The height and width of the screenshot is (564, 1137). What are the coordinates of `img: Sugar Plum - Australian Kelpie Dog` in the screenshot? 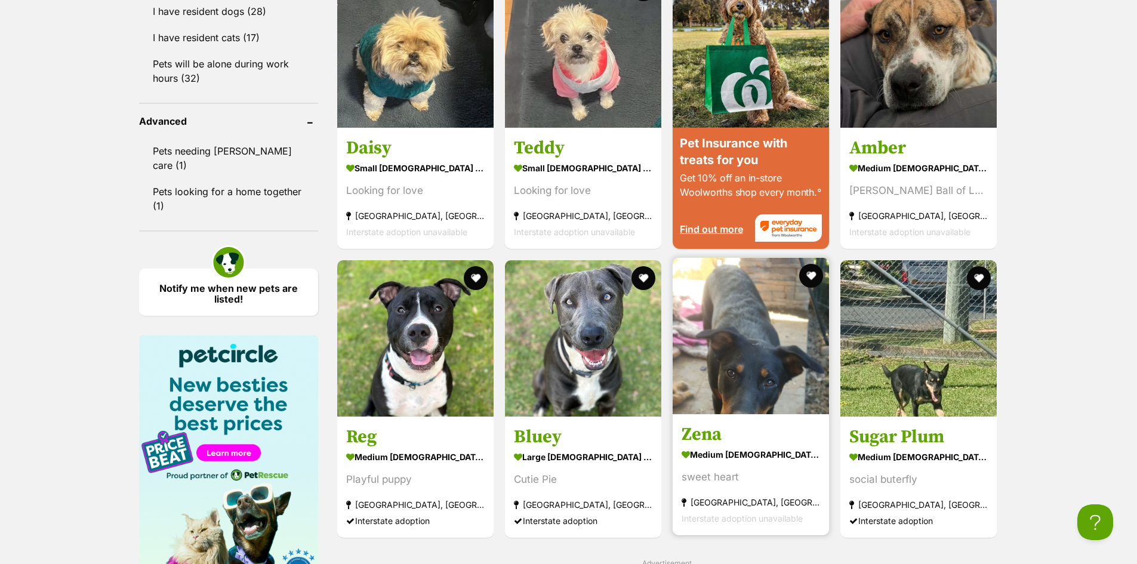 It's located at (918, 338).